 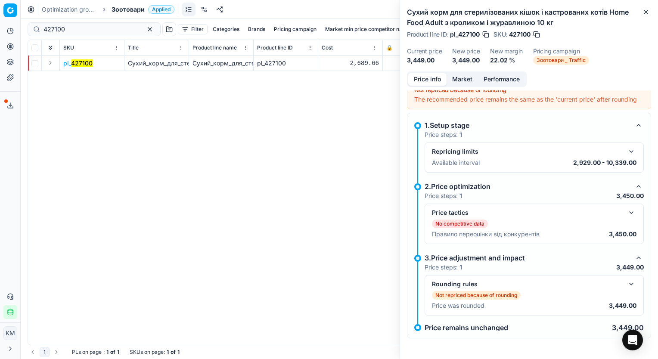 What do you see at coordinates (527, 186) in the screenshot?
I see `div: 2.Price optimization` at bounding box center [527, 186].